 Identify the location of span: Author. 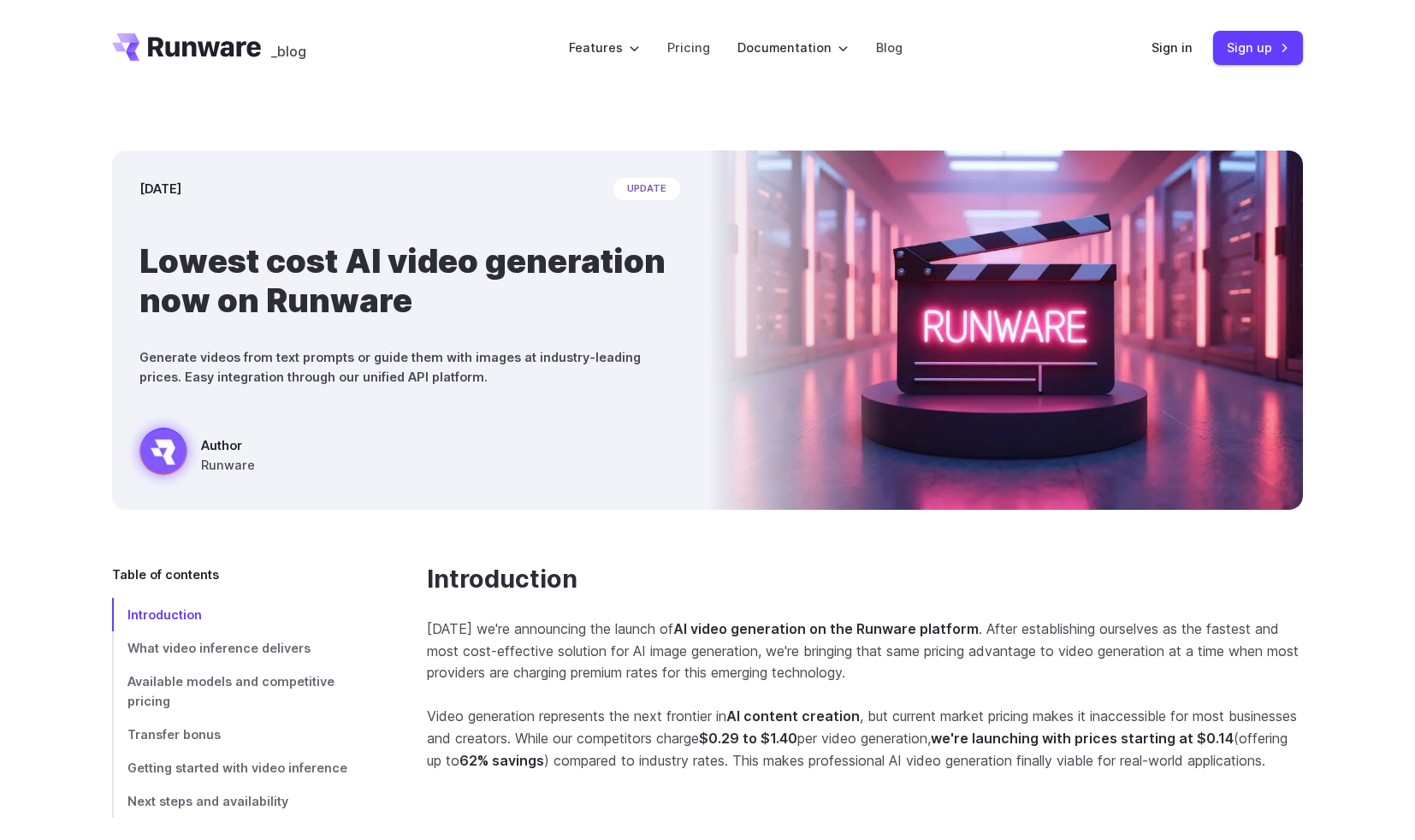
(227, 445).